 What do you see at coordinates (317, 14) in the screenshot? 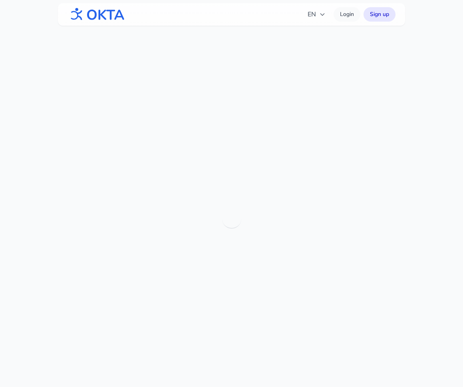
I see `span: EN` at bounding box center [317, 14].